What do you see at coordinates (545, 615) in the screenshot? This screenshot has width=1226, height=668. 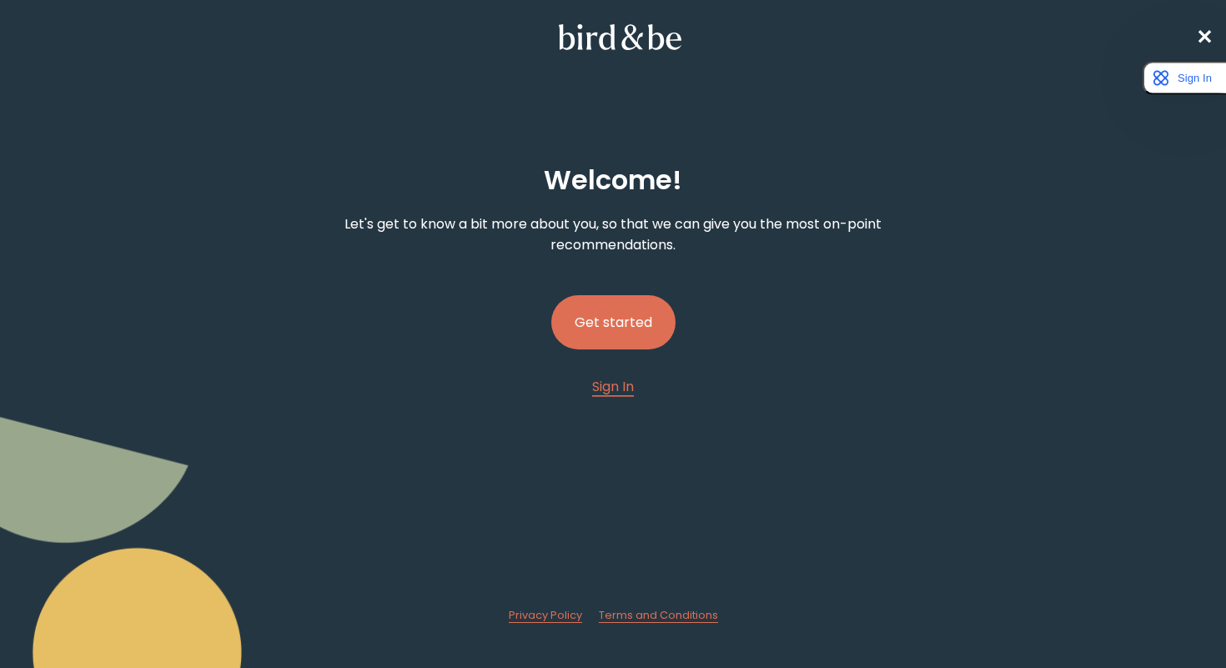 I see `span: Privacy Policy` at bounding box center [545, 615].